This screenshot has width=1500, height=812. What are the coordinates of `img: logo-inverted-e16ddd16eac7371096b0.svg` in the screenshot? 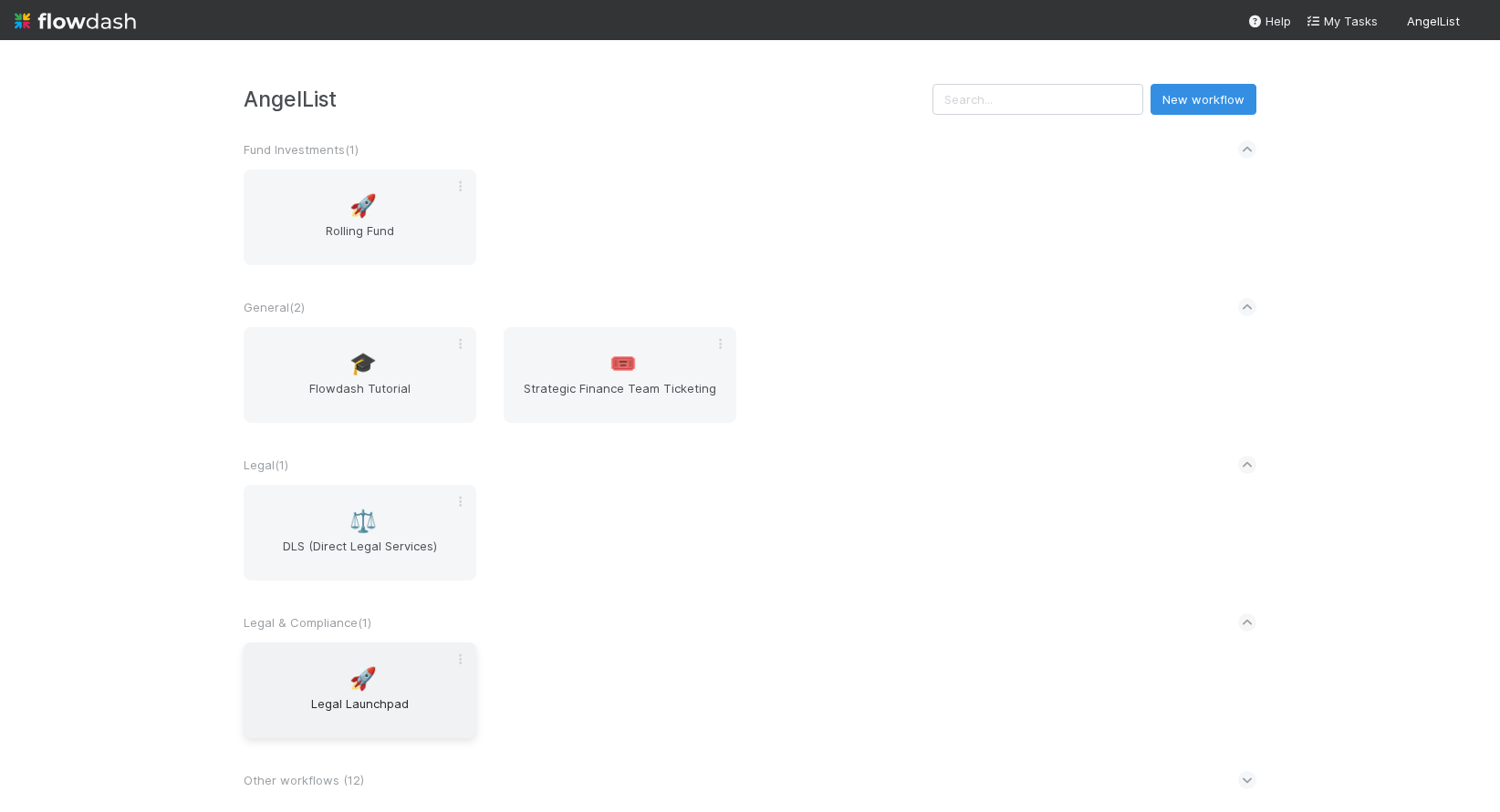 It's located at (75, 21).